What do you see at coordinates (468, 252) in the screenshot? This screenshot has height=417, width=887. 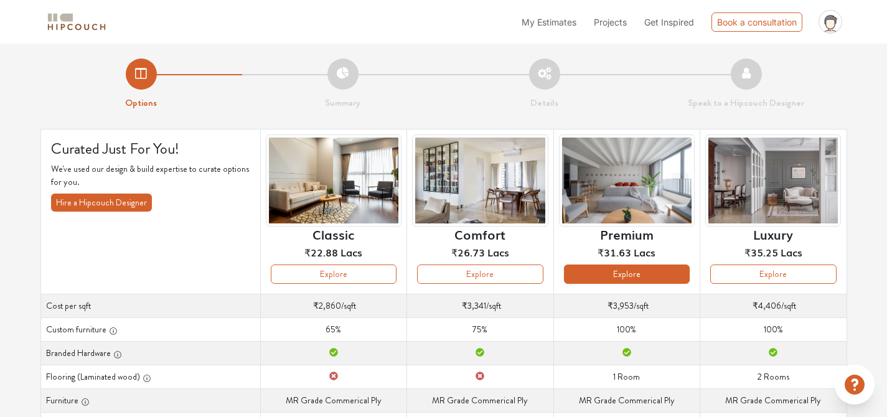 I see `span: ₹26.73` at bounding box center [468, 252].